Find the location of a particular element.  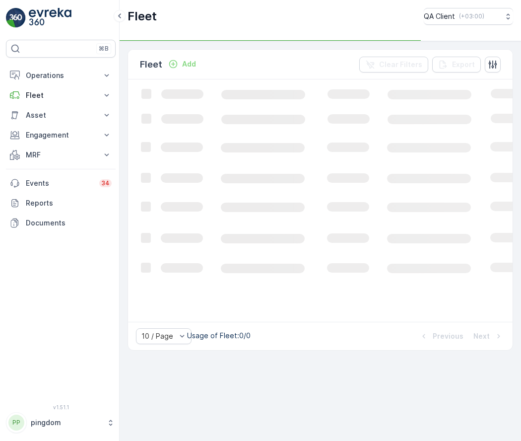

span: v 1.51.1 is located at coordinates (61, 407).